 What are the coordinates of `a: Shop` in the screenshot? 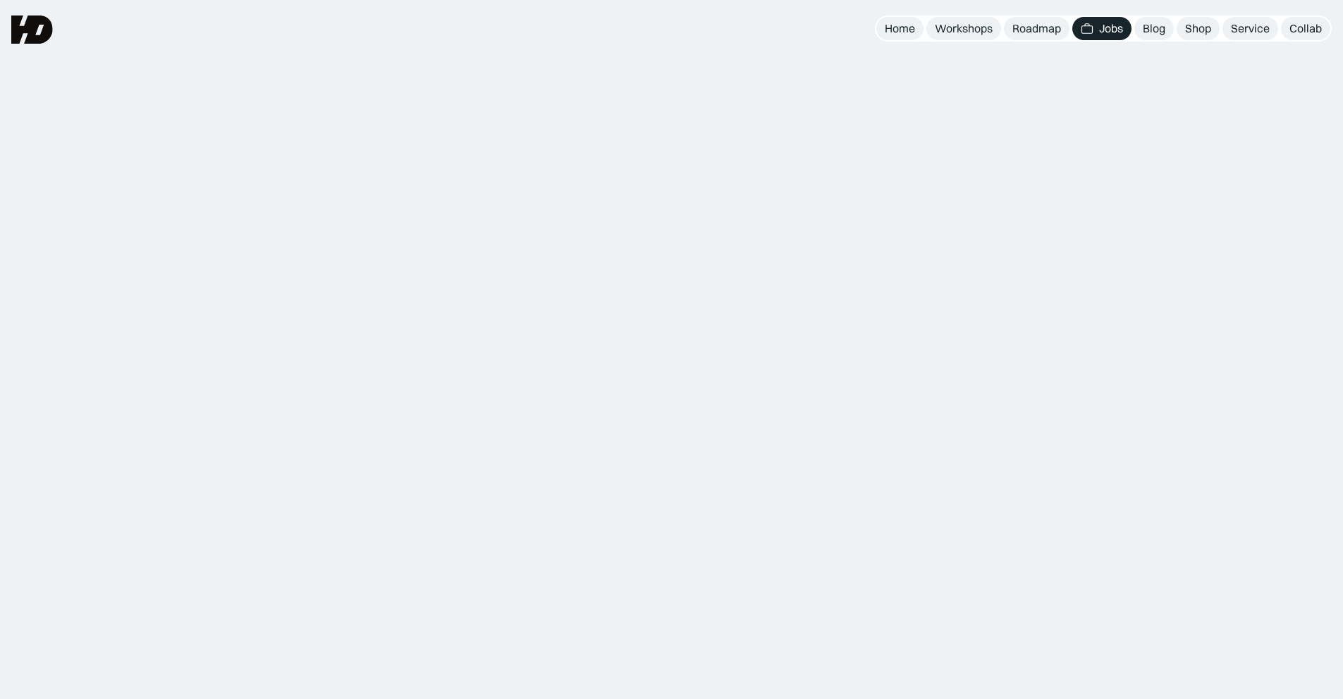 It's located at (1197, 28).